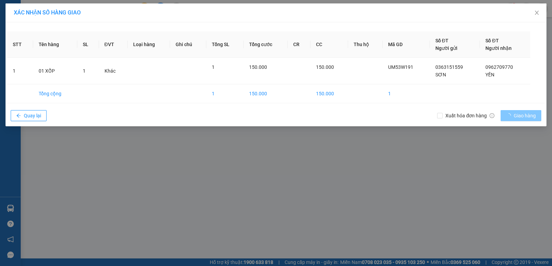 This screenshot has height=266, width=552. Describe the element at coordinates (498, 48) in the screenshot. I see `span: Người nhận` at that location.